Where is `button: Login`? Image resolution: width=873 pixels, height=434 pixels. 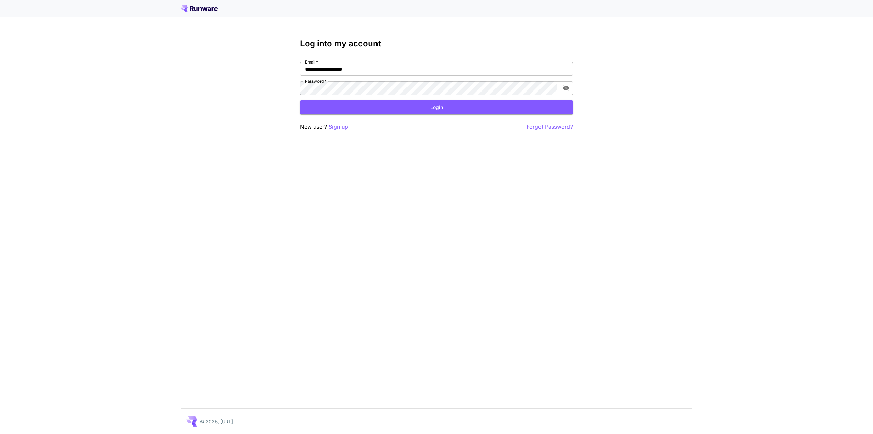 button: Login is located at coordinates (437, 107).